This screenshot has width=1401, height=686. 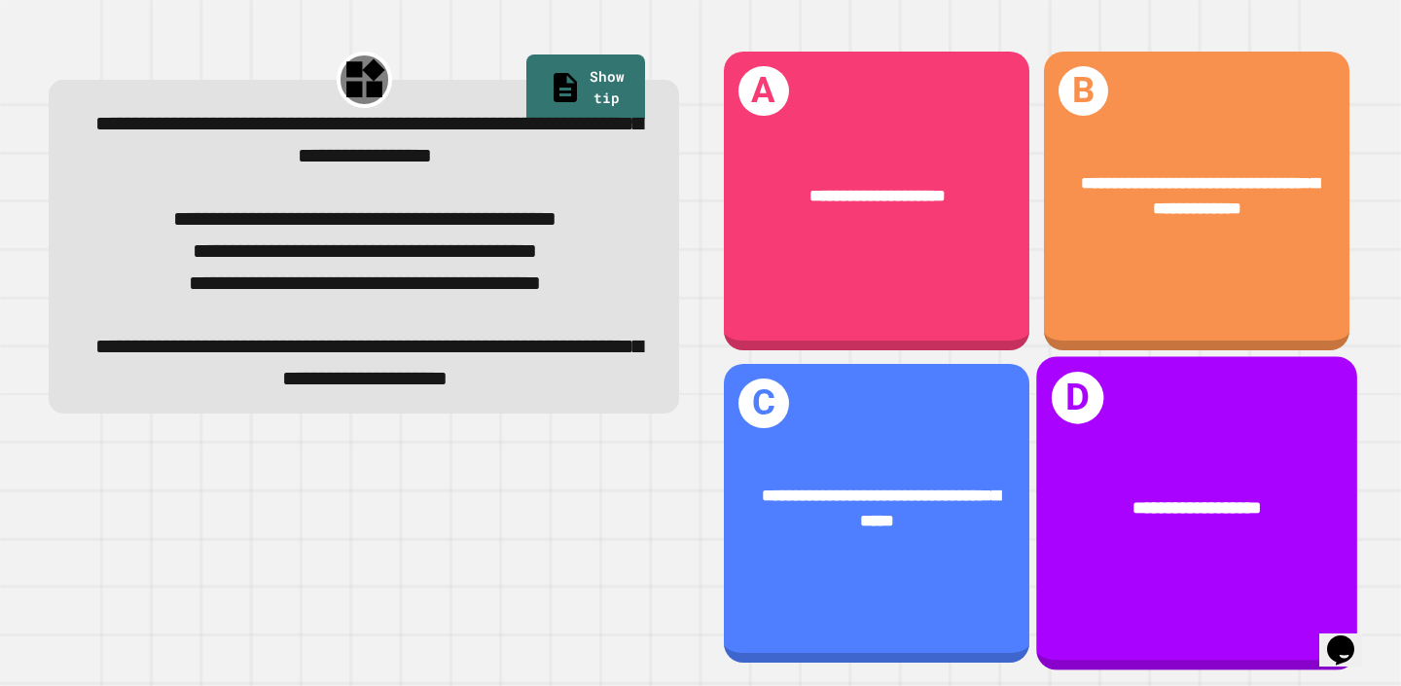 What do you see at coordinates (763, 403) in the screenshot?
I see `h1: C` at bounding box center [763, 403].